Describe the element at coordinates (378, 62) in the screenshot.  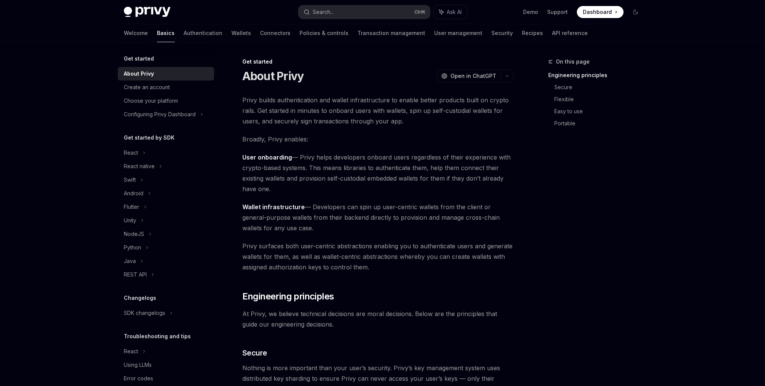
I see `div: Get started` at that location.